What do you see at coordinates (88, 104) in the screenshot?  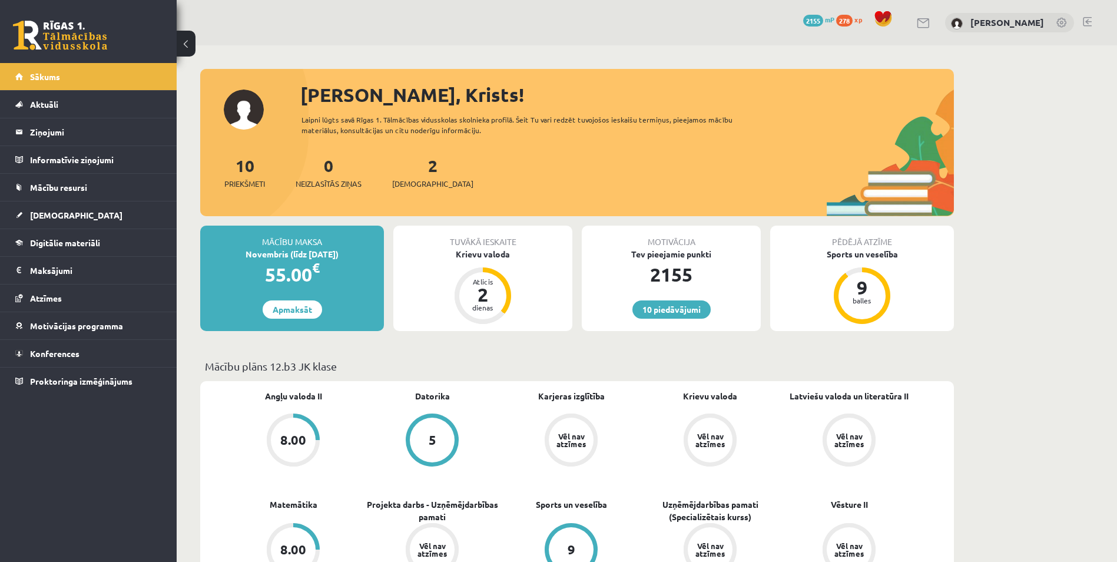 I see `a: Aktuāli` at bounding box center [88, 104].